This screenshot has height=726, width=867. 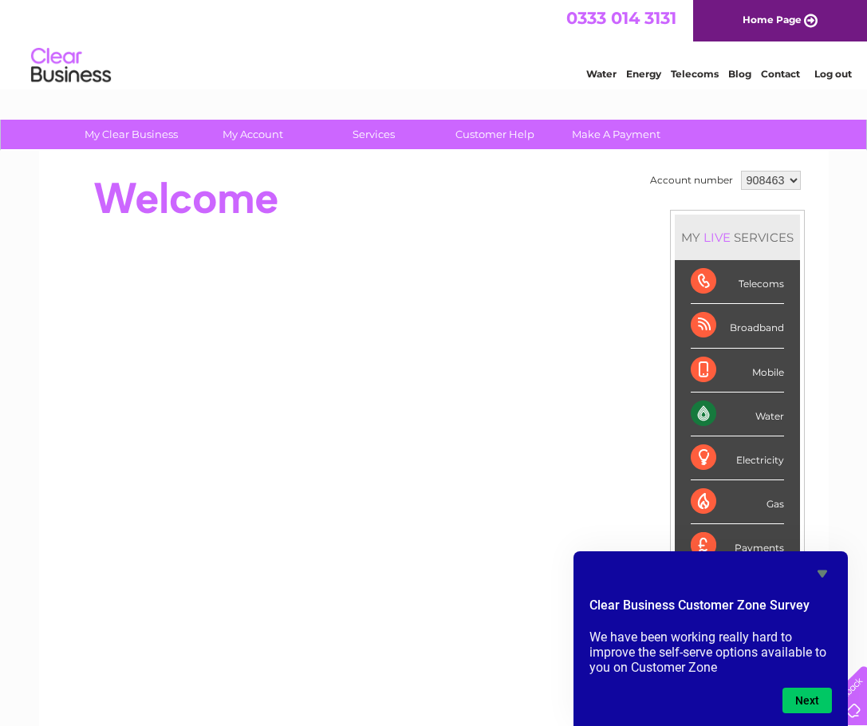 What do you see at coordinates (621, 18) in the screenshot?
I see `span: 0333 014 3131` at bounding box center [621, 18].